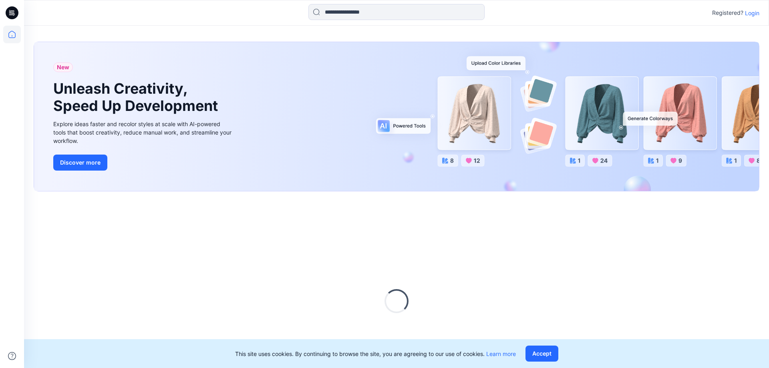 The width and height of the screenshot is (769, 368). Describe the element at coordinates (501, 354) in the screenshot. I see `a: Learn more` at that location.